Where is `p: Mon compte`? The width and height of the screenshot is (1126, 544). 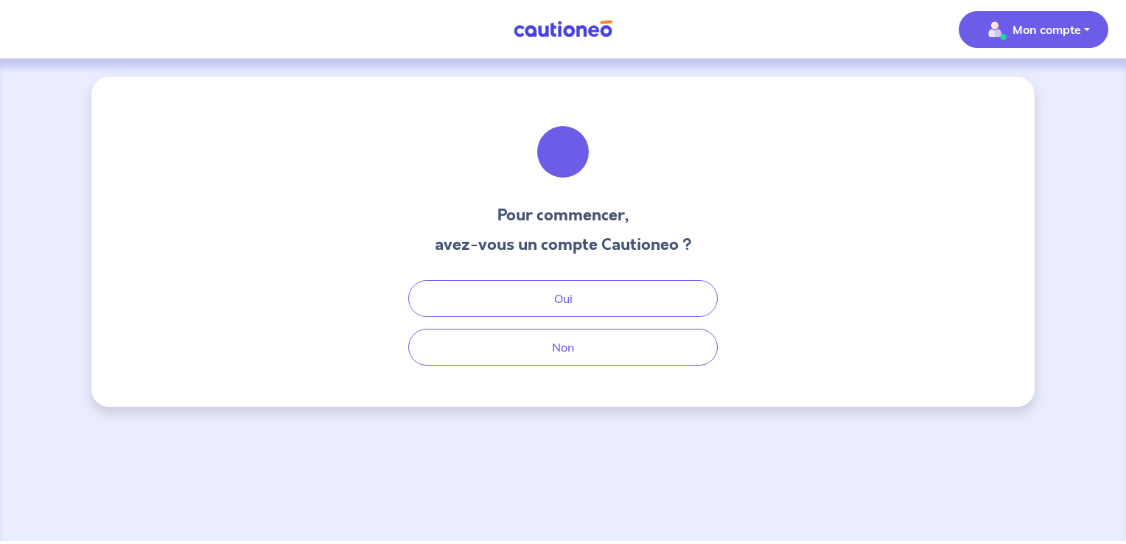 p: Mon compte is located at coordinates (1046, 29).